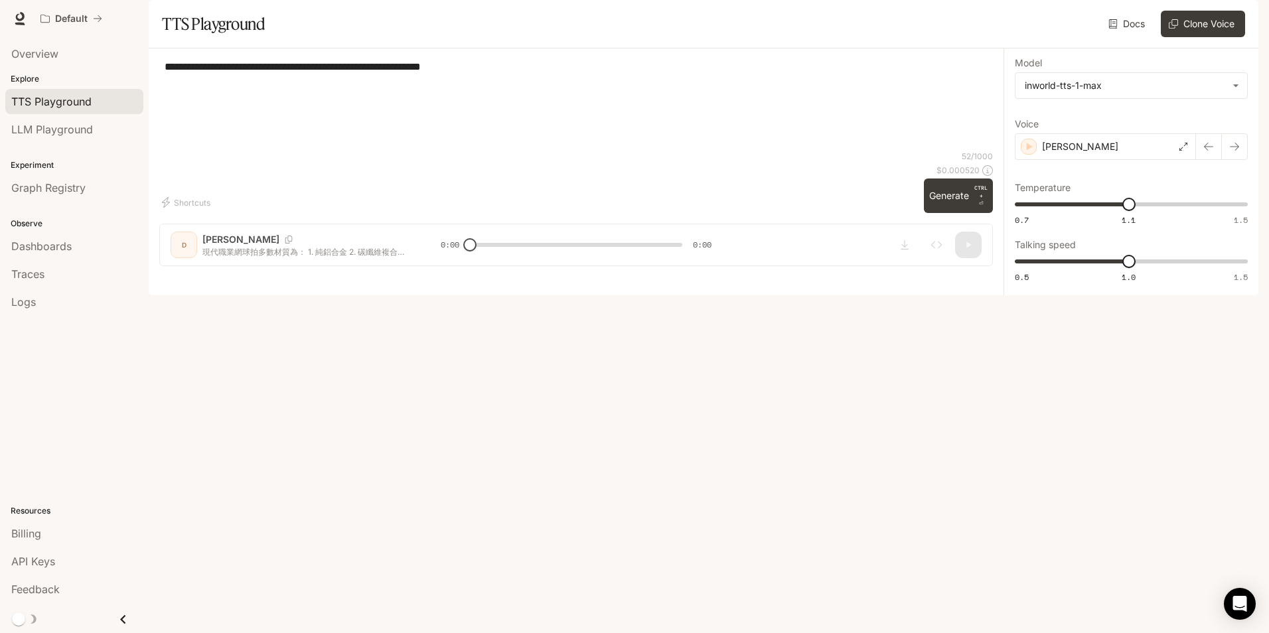 The image size is (1269, 633). Describe the element at coordinates (1129, 220) in the screenshot. I see `span: 1.1` at that location.